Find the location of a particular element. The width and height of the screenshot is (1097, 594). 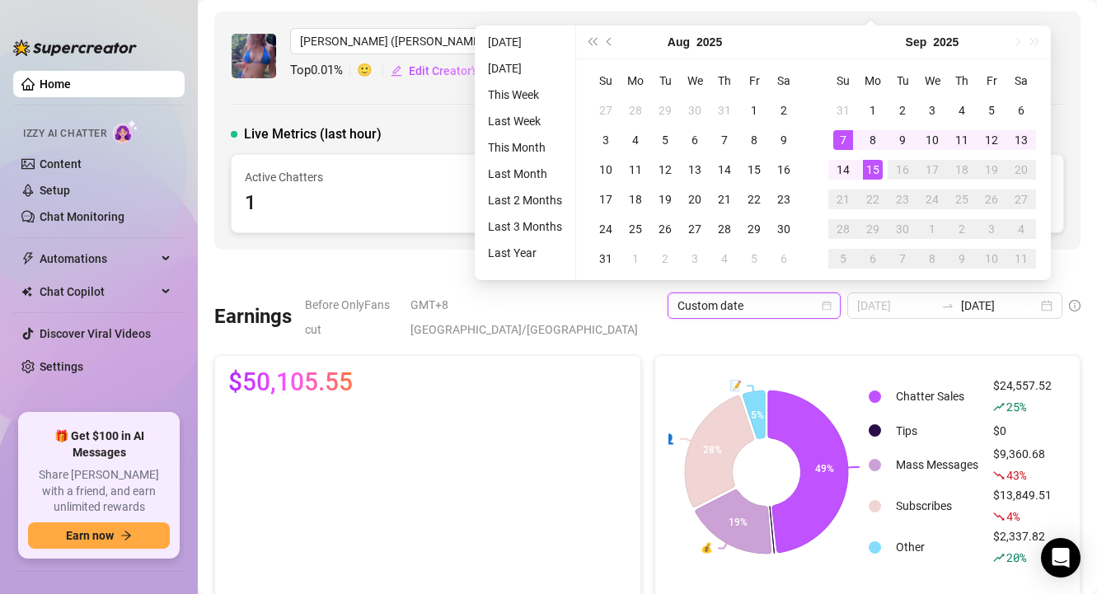

td: 2025-08-12 is located at coordinates (665, 170).